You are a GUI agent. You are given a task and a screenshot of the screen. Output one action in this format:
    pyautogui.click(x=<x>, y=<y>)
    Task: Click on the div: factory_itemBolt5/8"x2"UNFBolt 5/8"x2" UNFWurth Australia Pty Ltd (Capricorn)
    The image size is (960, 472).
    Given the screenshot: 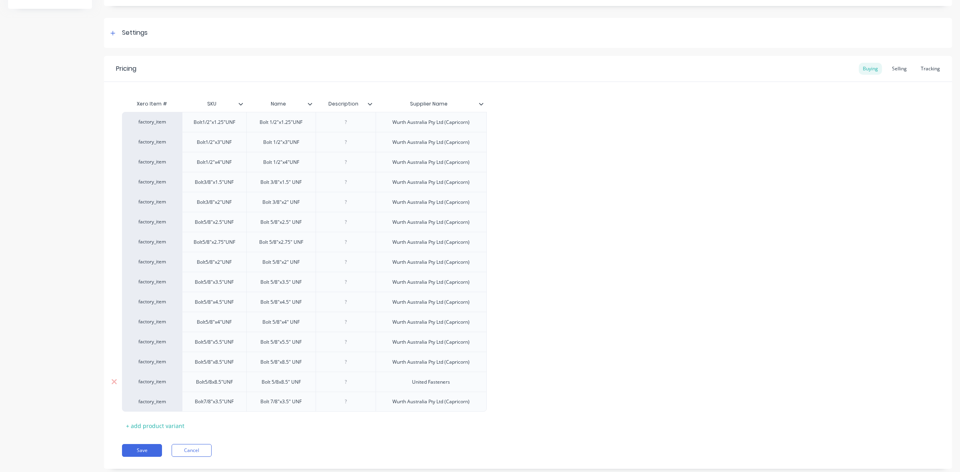 What is the action you would take?
    pyautogui.click(x=304, y=262)
    